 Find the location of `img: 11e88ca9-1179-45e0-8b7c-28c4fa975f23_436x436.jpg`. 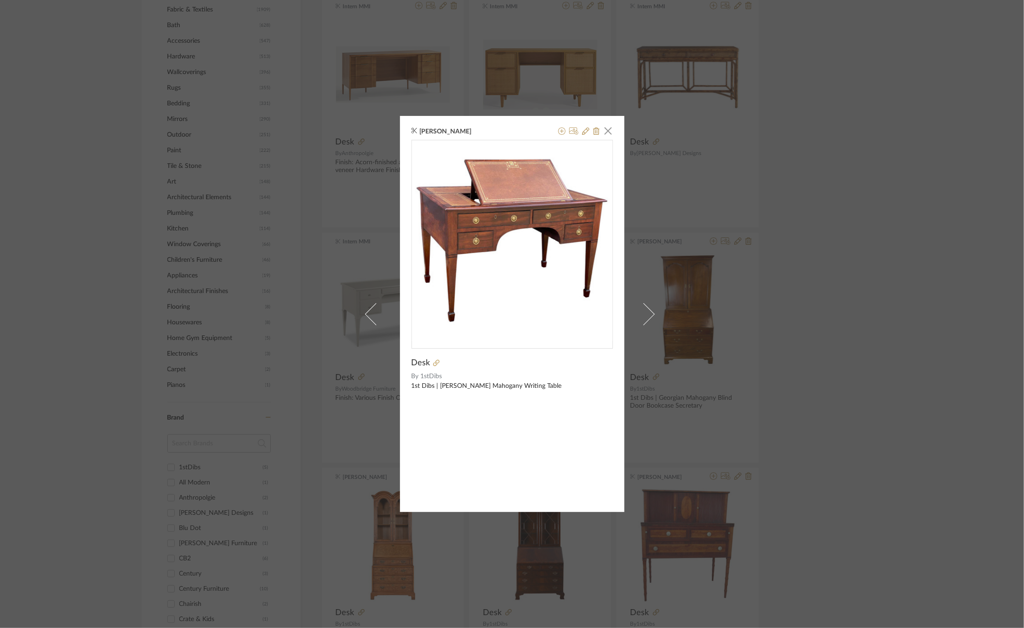

img: 11e88ca9-1179-45e0-8b7c-28c4fa975f23_436x436.jpg is located at coordinates (512, 240).